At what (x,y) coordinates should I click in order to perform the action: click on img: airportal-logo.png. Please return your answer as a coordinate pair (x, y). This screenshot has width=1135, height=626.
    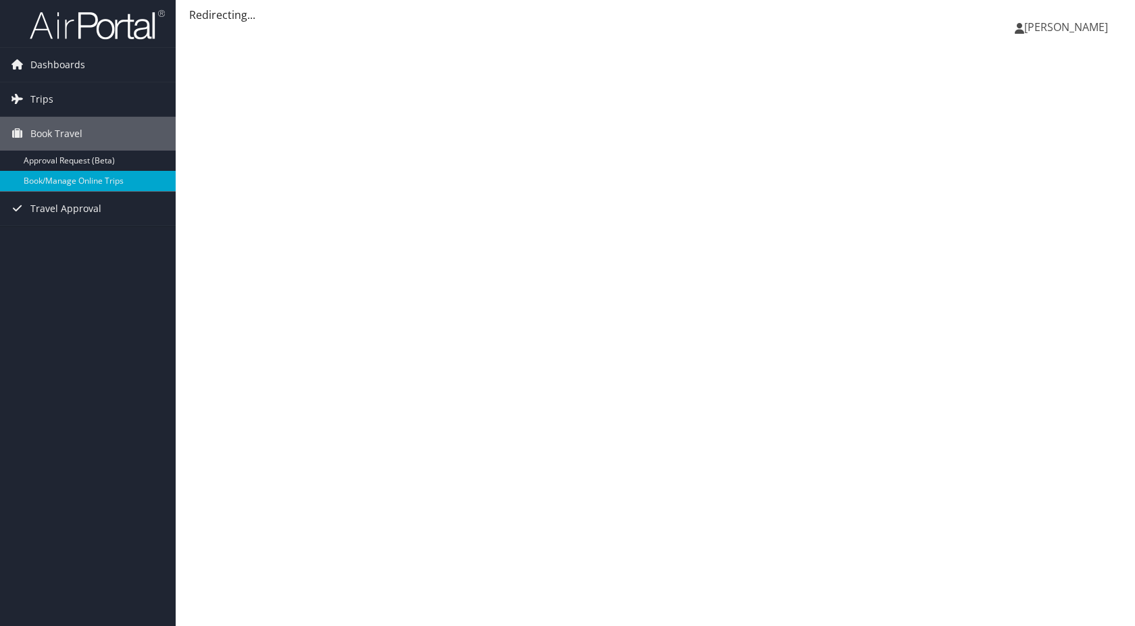
    Looking at the image, I should click on (97, 24).